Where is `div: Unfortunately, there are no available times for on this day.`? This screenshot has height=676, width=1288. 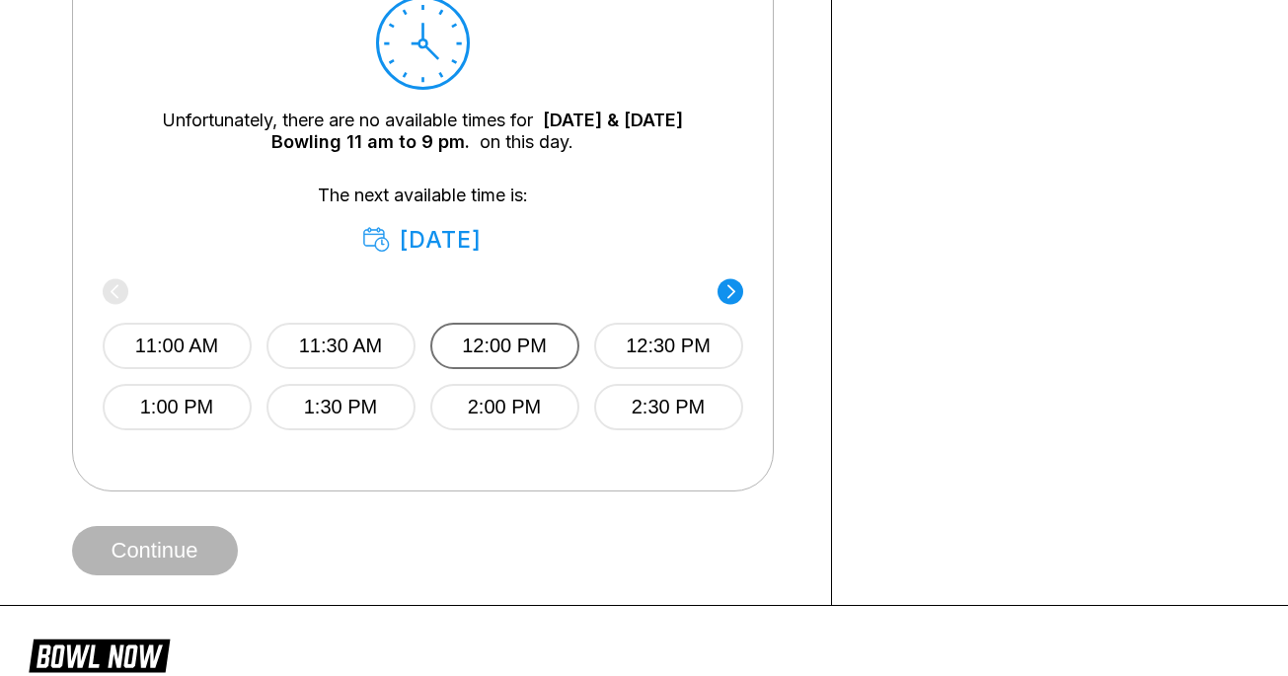 div: Unfortunately, there are no available times for on this day. is located at coordinates (422, 131).